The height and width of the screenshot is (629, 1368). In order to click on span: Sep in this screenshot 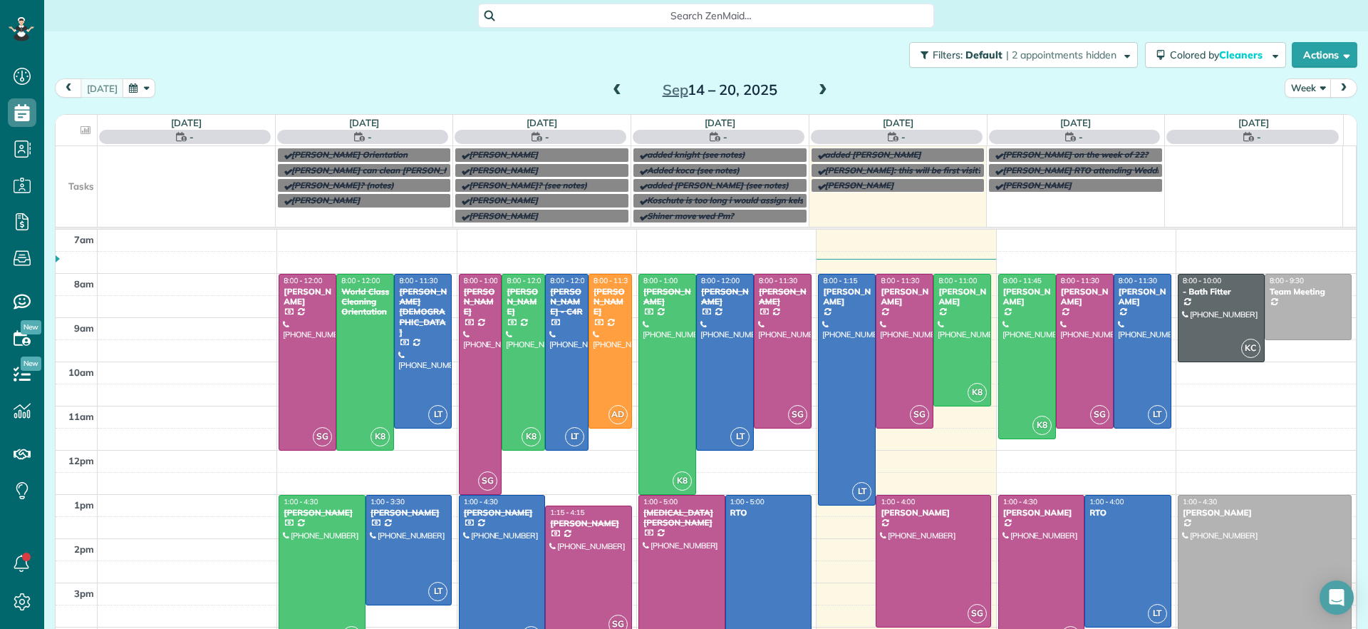, I will do `click(676, 89)`.